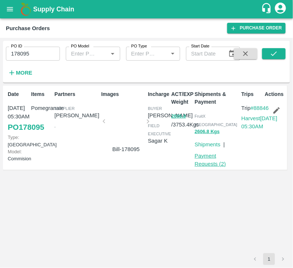 This screenshot has height=268, width=293. I want to click on span: Model:, so click(15, 151).